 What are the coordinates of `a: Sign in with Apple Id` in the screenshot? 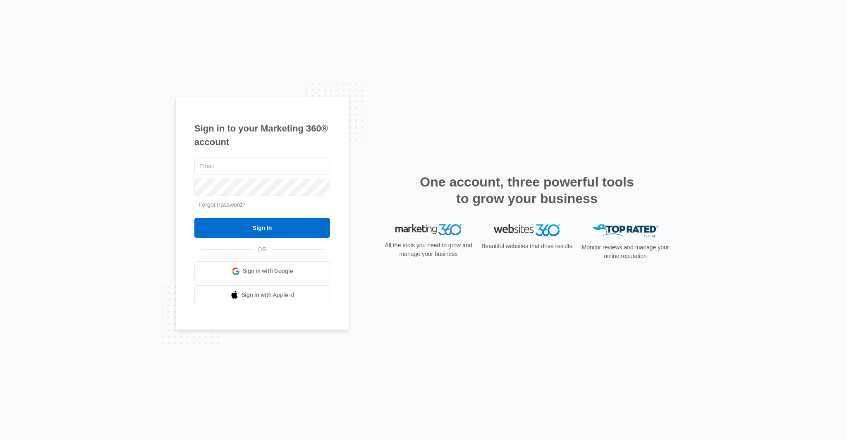 It's located at (262, 295).